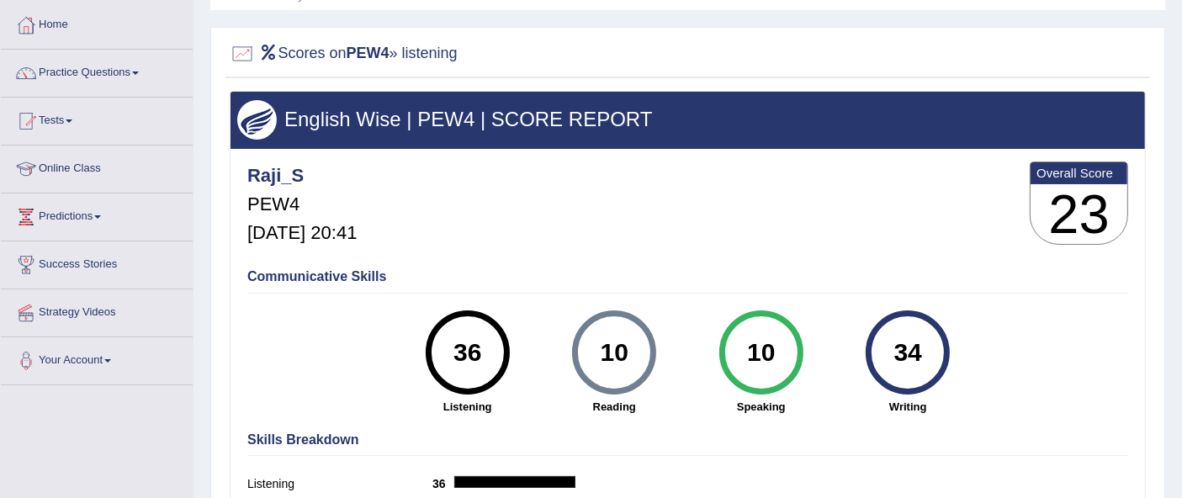  What do you see at coordinates (1079, 173) in the screenshot?
I see `b: Overall Score` at bounding box center [1079, 173].